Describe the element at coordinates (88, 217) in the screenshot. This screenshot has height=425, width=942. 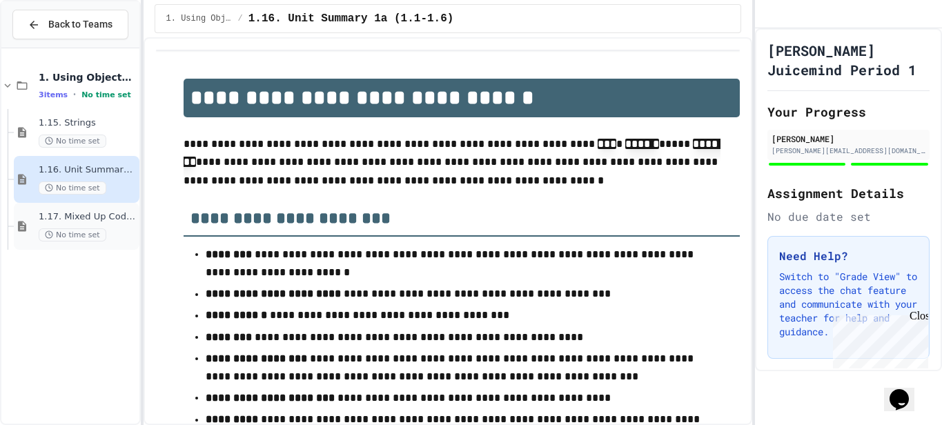
I see `span: 1.17. Mixed Up Code Practice 1.1-1.6` at that location.